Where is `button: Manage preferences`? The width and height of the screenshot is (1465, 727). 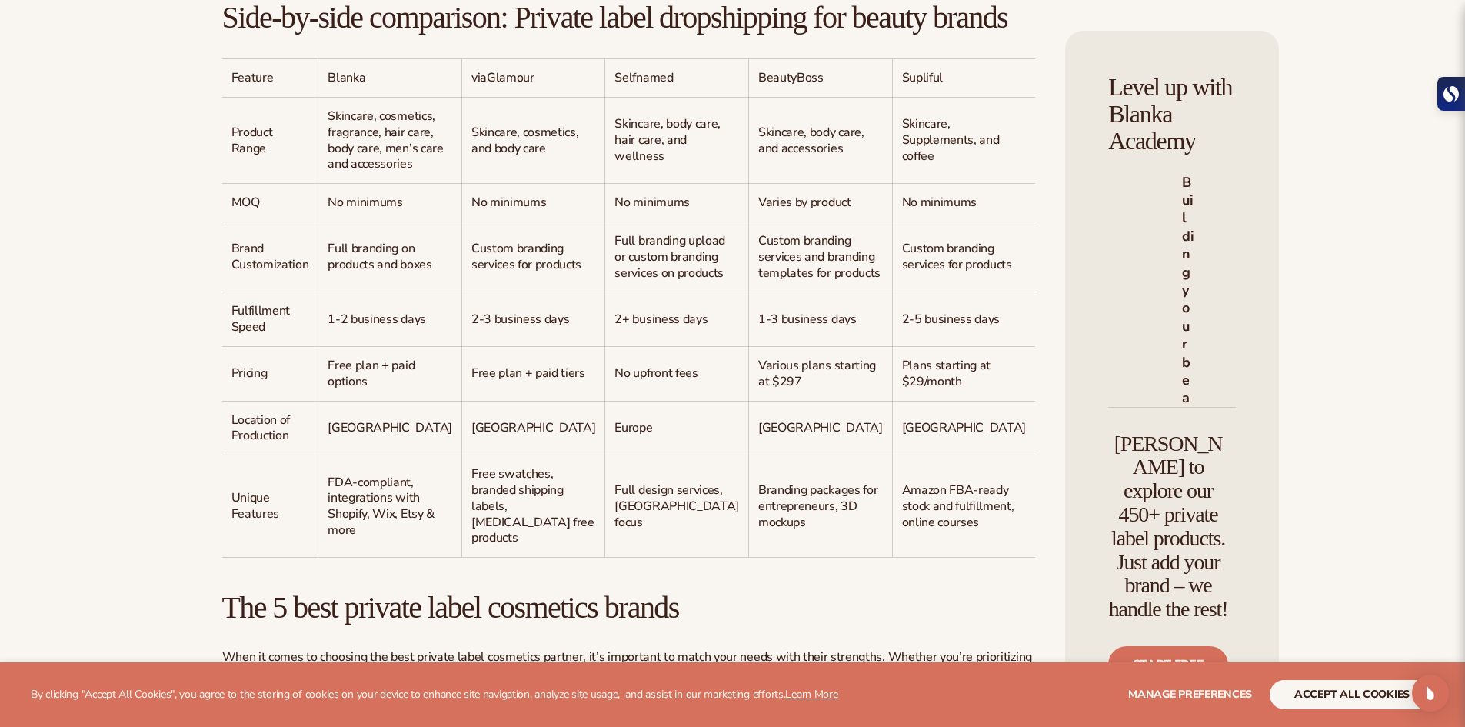 button: Manage preferences is located at coordinates (1190, 695).